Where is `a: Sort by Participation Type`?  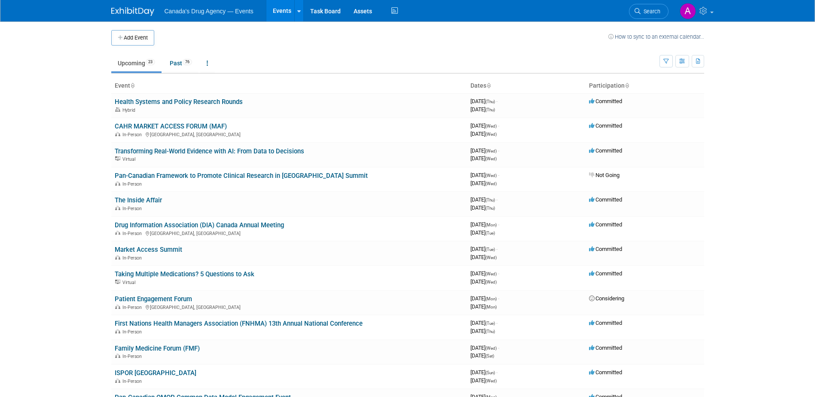
a: Sort by Participation Type is located at coordinates (627, 85).